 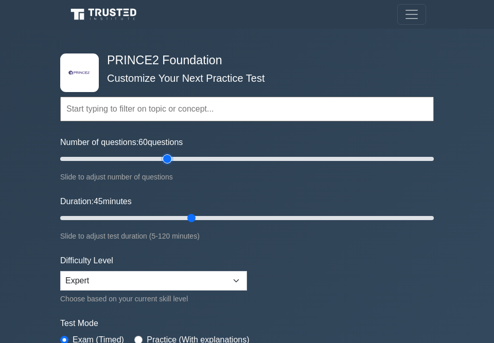 What do you see at coordinates (153, 299) in the screenshot?
I see `div: Choose based on your current skill level` at bounding box center [153, 299].